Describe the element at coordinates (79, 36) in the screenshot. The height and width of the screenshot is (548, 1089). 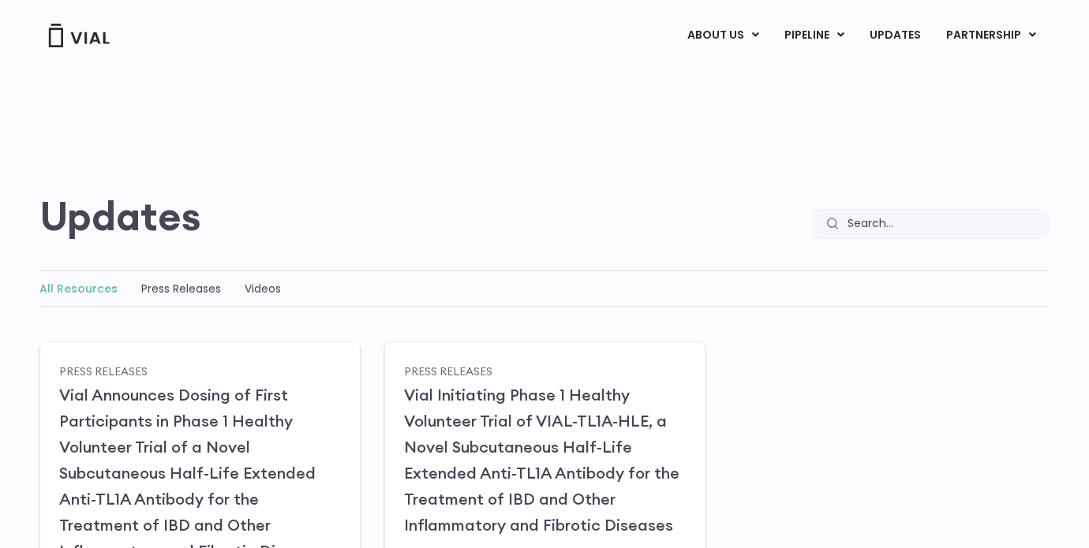
I see `img: Vial Logo` at that location.